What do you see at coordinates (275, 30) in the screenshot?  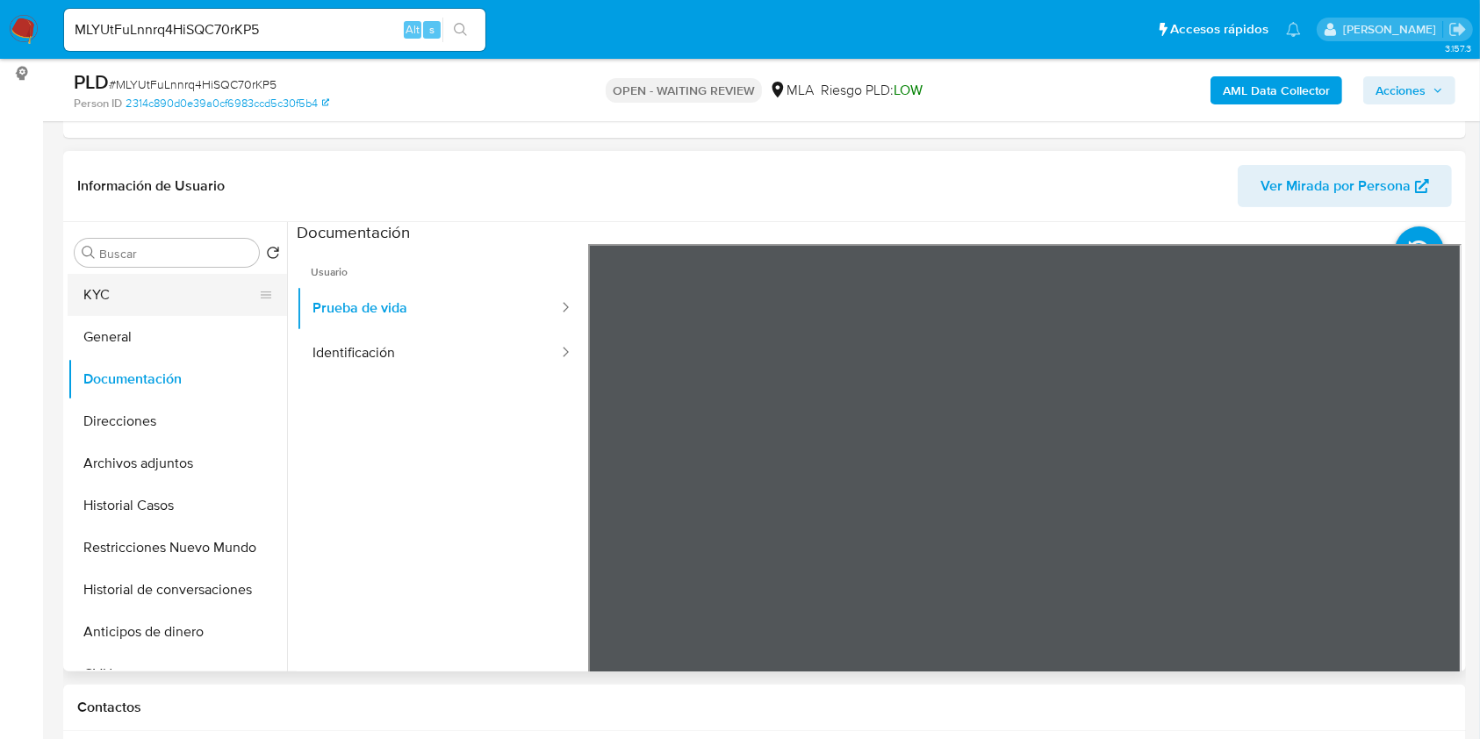 I see `input: Buscar usuario o caso...` at bounding box center [275, 30].